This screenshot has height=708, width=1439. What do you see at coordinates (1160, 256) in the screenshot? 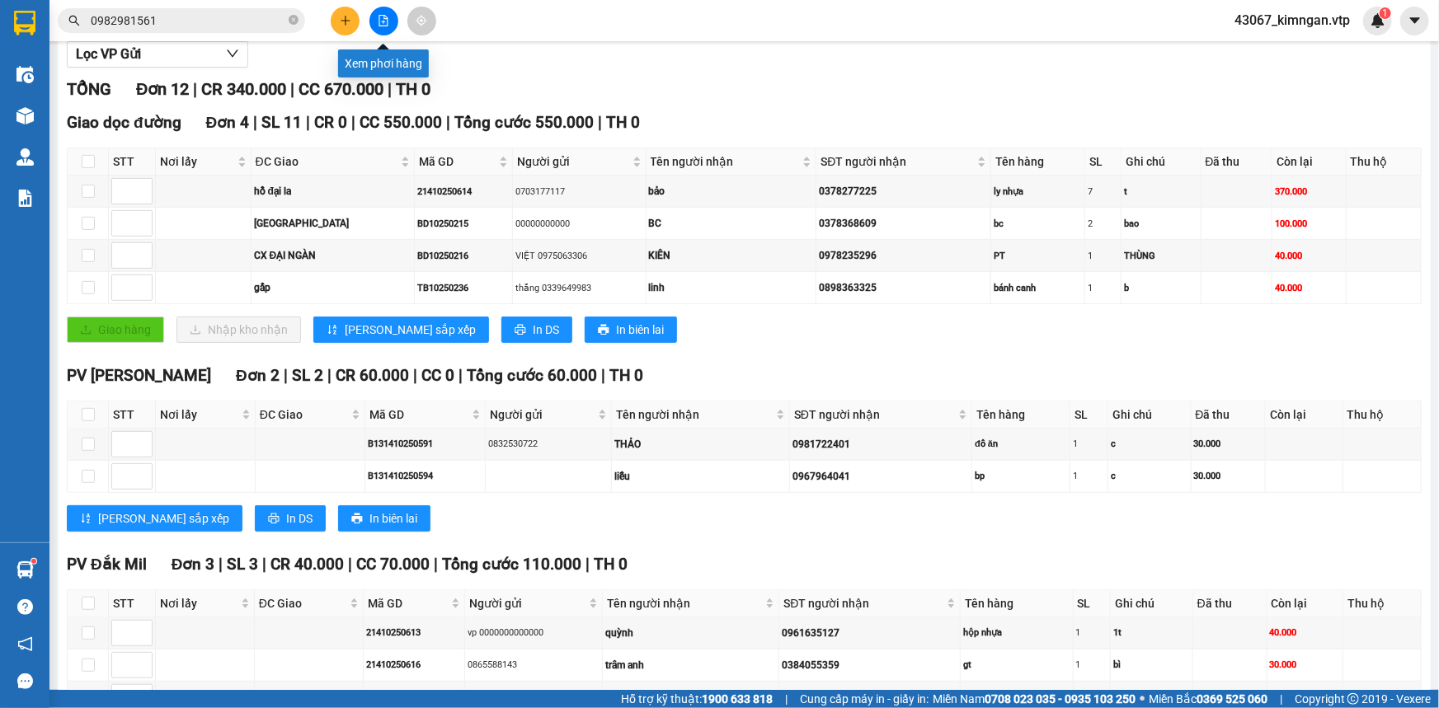
I see `div: THÙNG` at bounding box center [1160, 256].